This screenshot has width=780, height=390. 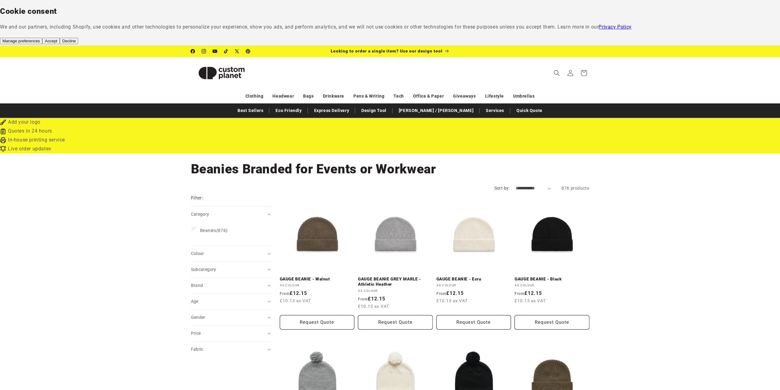 What do you see at coordinates (208, 230) in the screenshot?
I see `span: Beanies` at bounding box center [208, 230].